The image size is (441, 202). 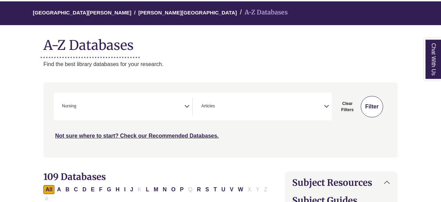 I want to click on button: Filter Results D, so click(x=84, y=190).